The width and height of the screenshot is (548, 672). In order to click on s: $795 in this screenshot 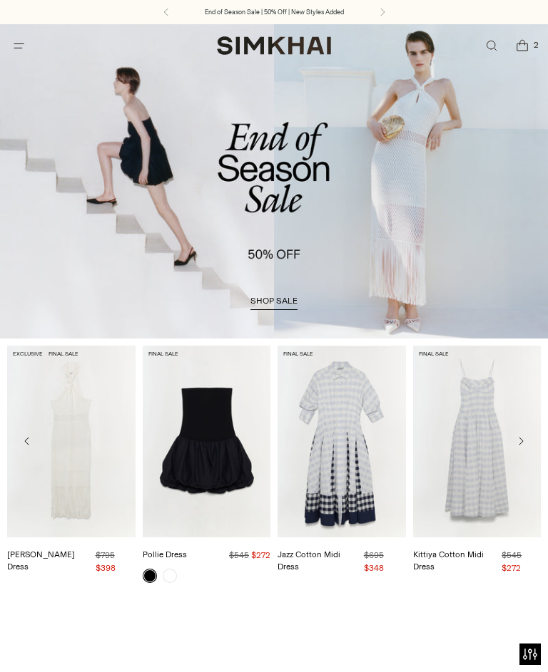, I will do `click(105, 555)`.